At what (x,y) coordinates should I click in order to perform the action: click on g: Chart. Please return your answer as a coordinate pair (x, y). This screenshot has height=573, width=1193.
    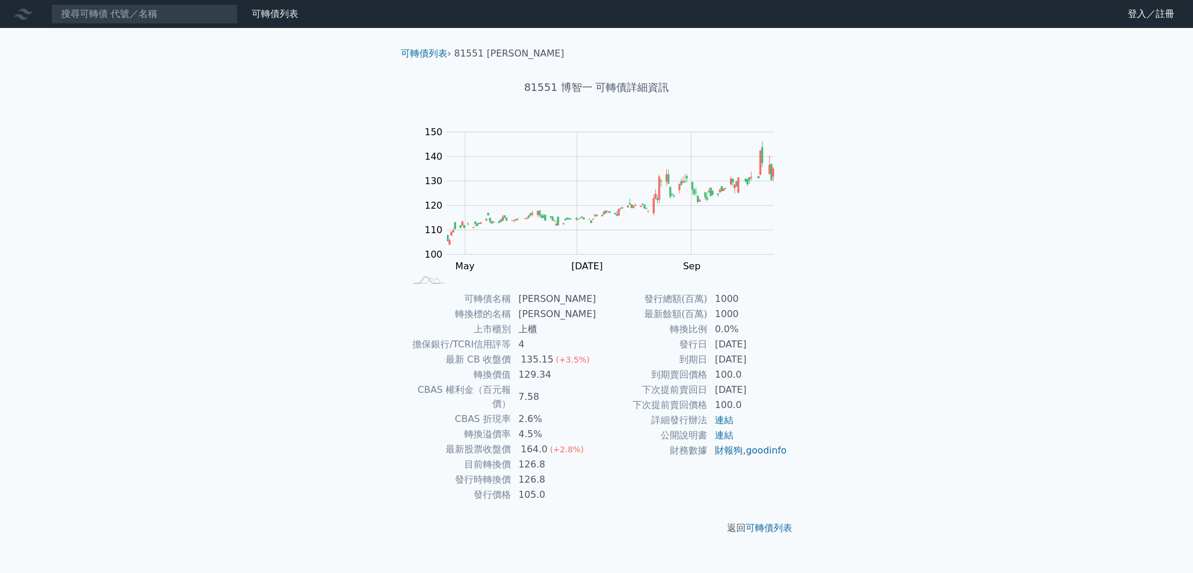
    Looking at the image, I should click on (605, 199).